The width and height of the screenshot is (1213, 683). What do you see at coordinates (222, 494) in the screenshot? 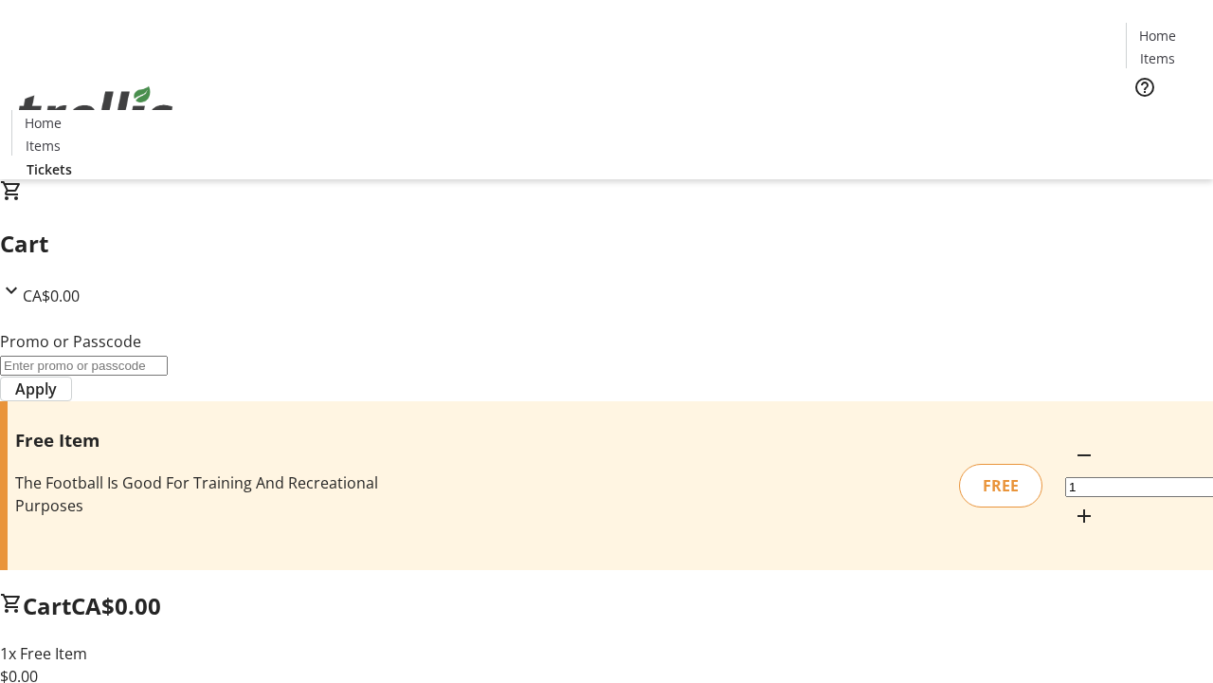
I see `div: The Football Is Good For Training And Recreational Purposes` at bounding box center [222, 494].